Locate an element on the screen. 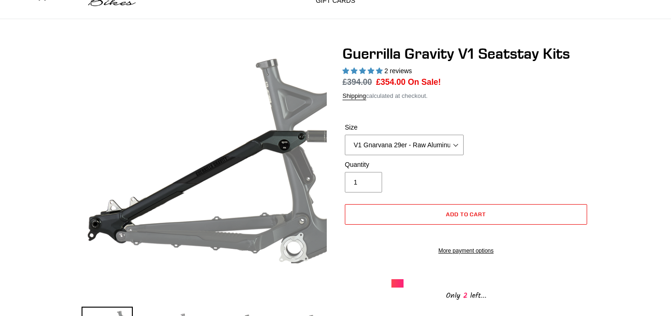  label: Size is located at coordinates (404, 127).